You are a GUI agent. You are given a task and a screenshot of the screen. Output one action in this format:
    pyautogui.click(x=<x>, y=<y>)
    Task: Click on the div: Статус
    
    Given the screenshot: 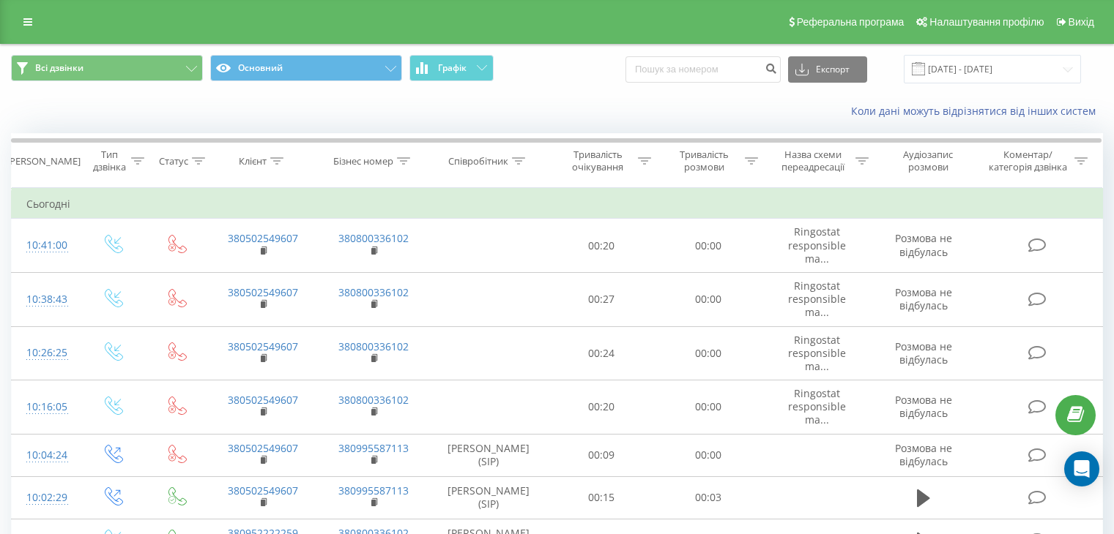 What is the action you would take?
    pyautogui.click(x=174, y=161)
    